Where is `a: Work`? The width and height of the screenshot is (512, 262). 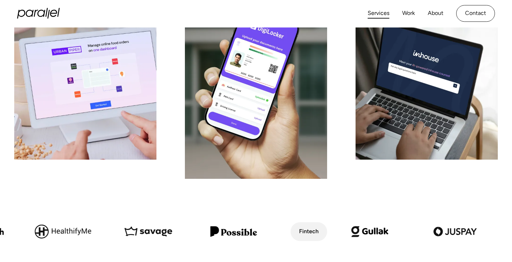
a: Work is located at coordinates (409, 13).